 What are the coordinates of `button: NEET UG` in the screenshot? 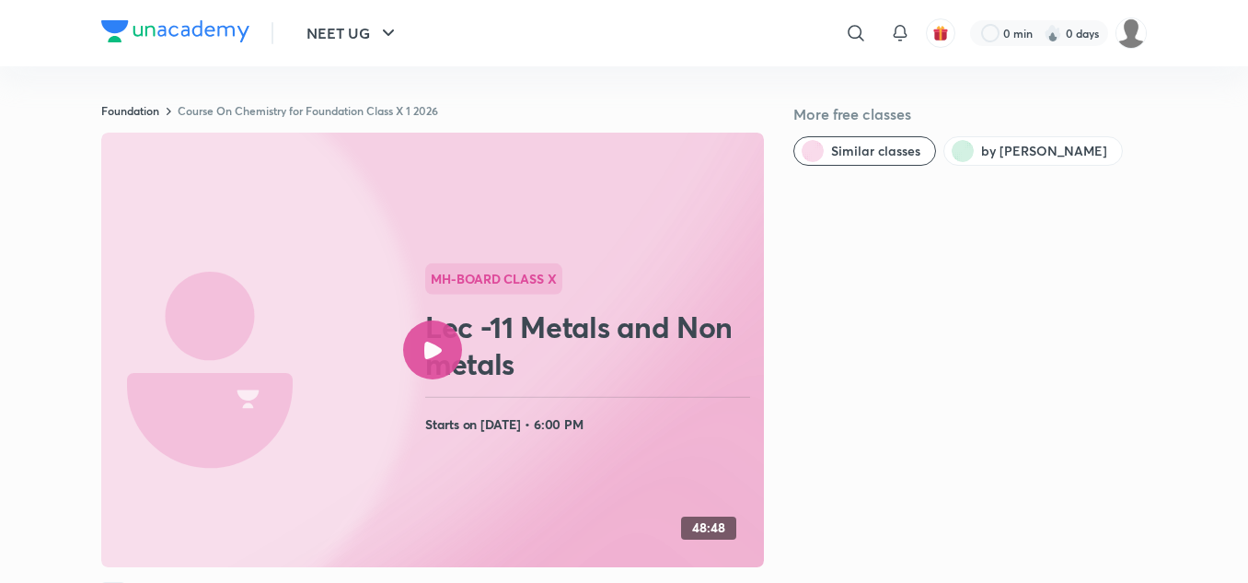 It's located at (353, 33).